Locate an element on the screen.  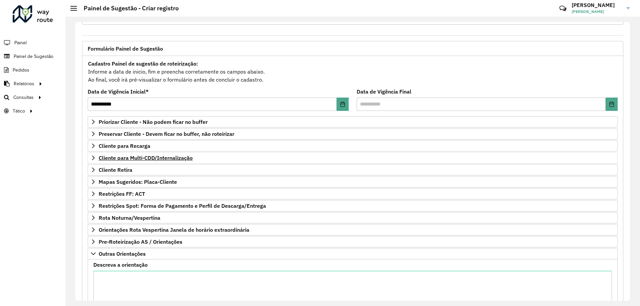
a: Mapas Sugeridos: Placa-Cliente is located at coordinates (353, 182).